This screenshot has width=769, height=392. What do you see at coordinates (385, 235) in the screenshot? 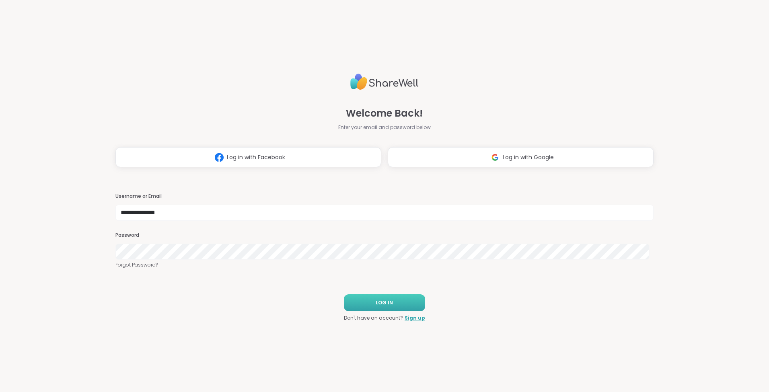
I see `h3: Password` at bounding box center [385, 235].